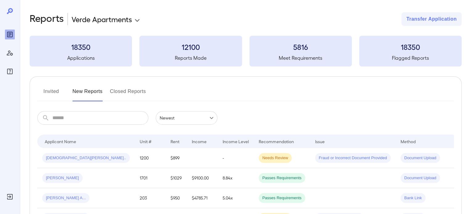 This screenshot has width=469, height=214. What do you see at coordinates (191, 58) in the screenshot?
I see `h5: Reports Made` at bounding box center [191, 58].